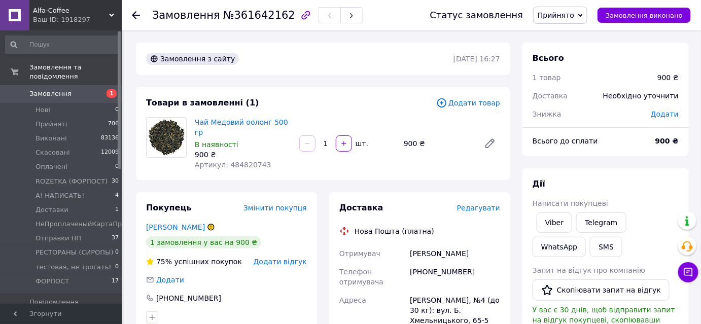 The width and height of the screenshot is (701, 324). Describe the element at coordinates (644, 15) in the screenshot. I see `span: Замовлення виконано` at that location.